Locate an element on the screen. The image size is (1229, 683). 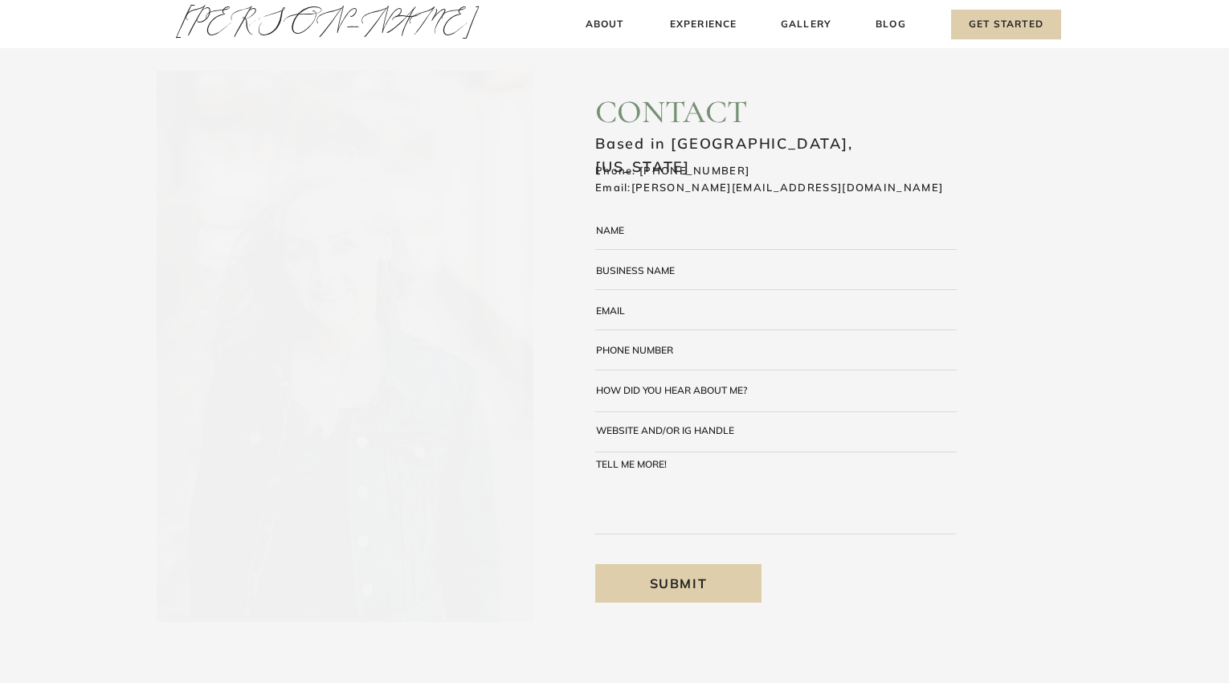
a: Gallery is located at coordinates (805, 24).